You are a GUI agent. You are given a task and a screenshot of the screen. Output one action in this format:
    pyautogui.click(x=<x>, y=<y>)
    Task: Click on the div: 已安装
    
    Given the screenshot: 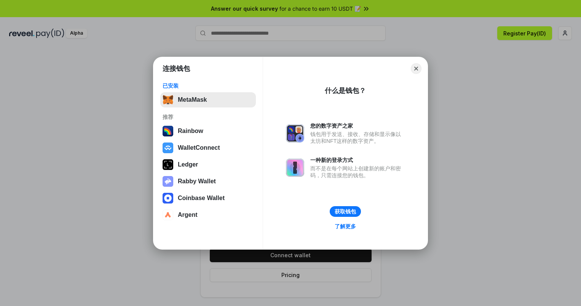 What is the action you would take?
    pyautogui.click(x=208, y=86)
    